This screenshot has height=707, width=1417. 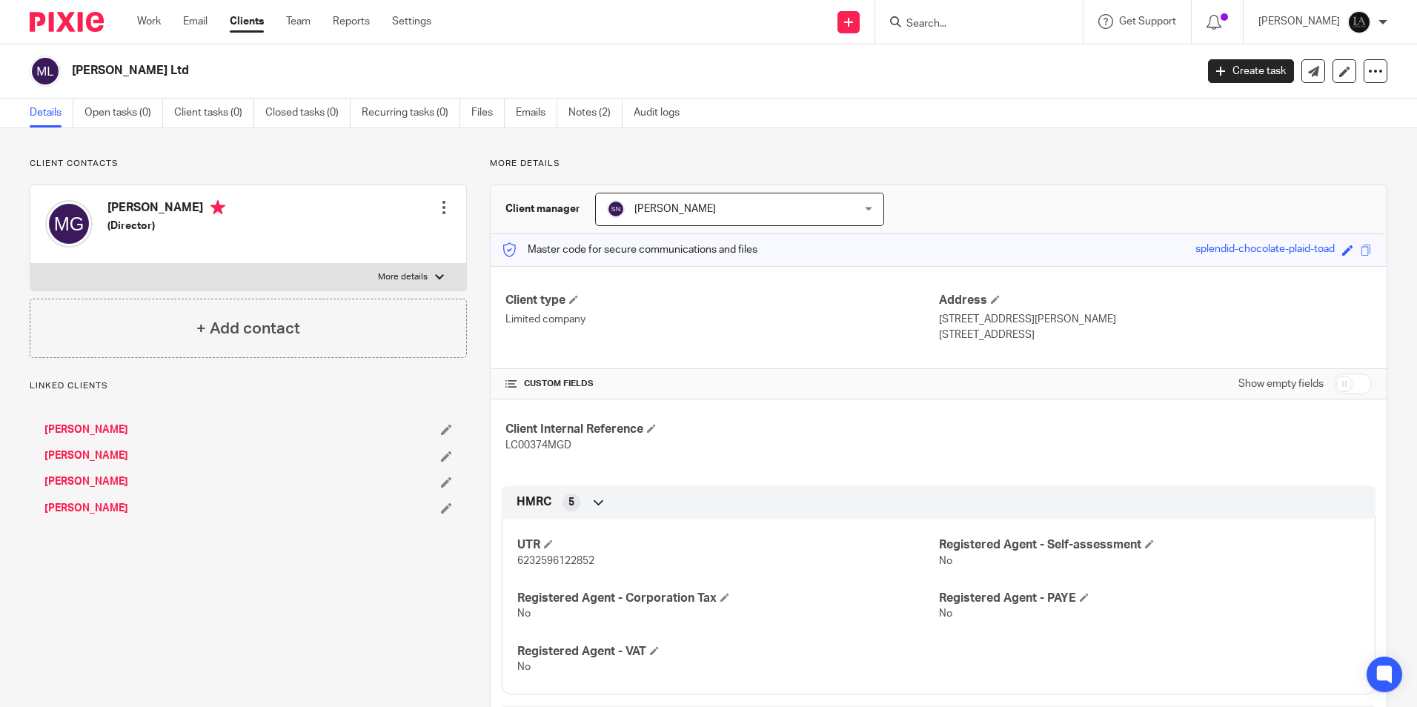 What do you see at coordinates (1280, 384) in the screenshot?
I see `label: Show empty fields` at bounding box center [1280, 384].